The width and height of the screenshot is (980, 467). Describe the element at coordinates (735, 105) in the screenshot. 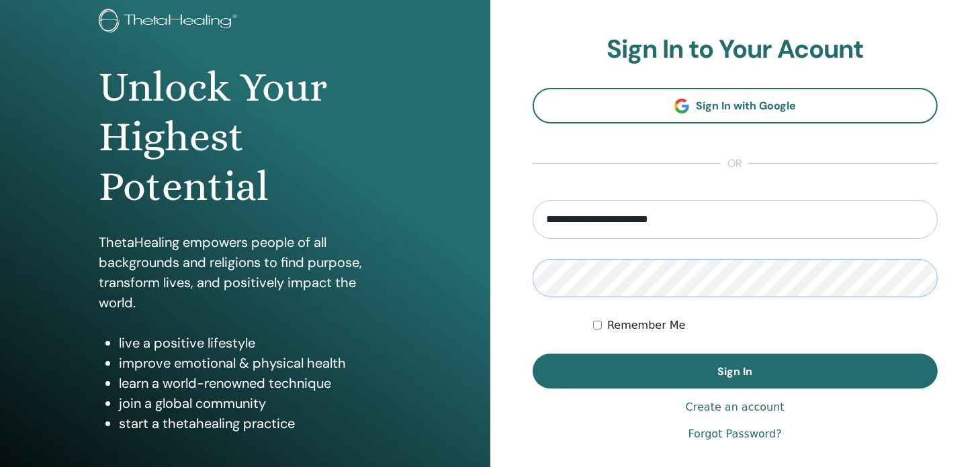

I see `a: Sign In with Google` at that location.